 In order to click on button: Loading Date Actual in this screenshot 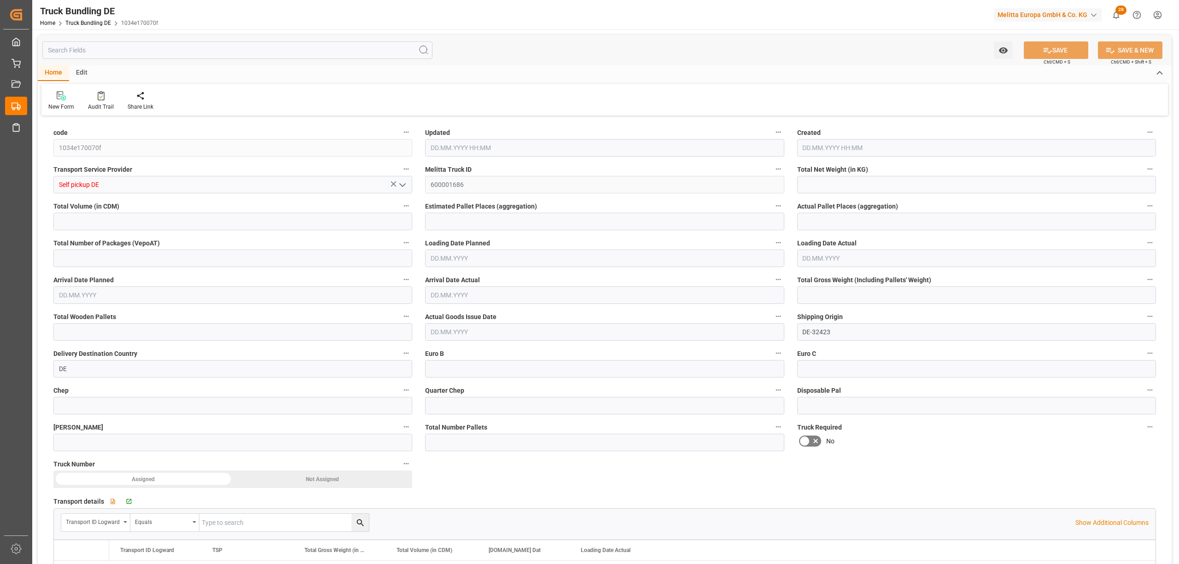, I will do `click(1150, 243)`.